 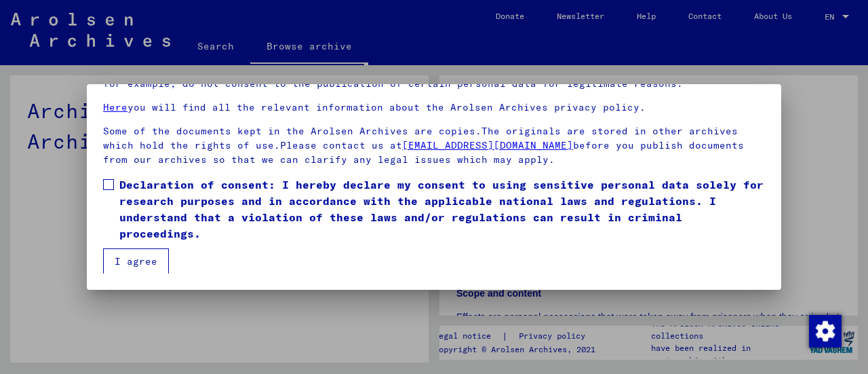 I want to click on img: Change consent, so click(x=825, y=331).